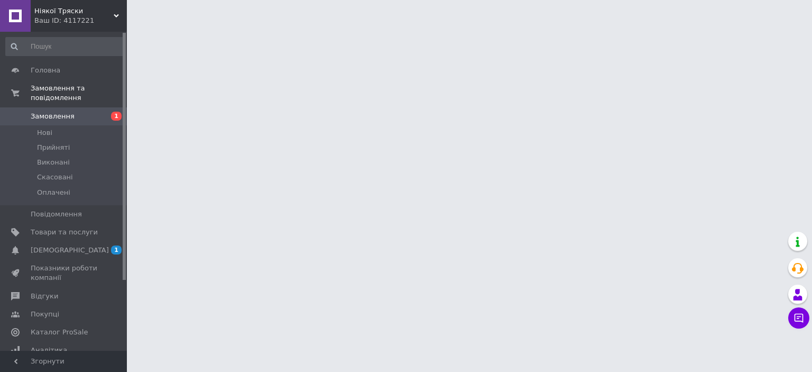 The width and height of the screenshot is (812, 372). What do you see at coordinates (53, 192) in the screenshot?
I see `span: Оплачені` at bounding box center [53, 192].